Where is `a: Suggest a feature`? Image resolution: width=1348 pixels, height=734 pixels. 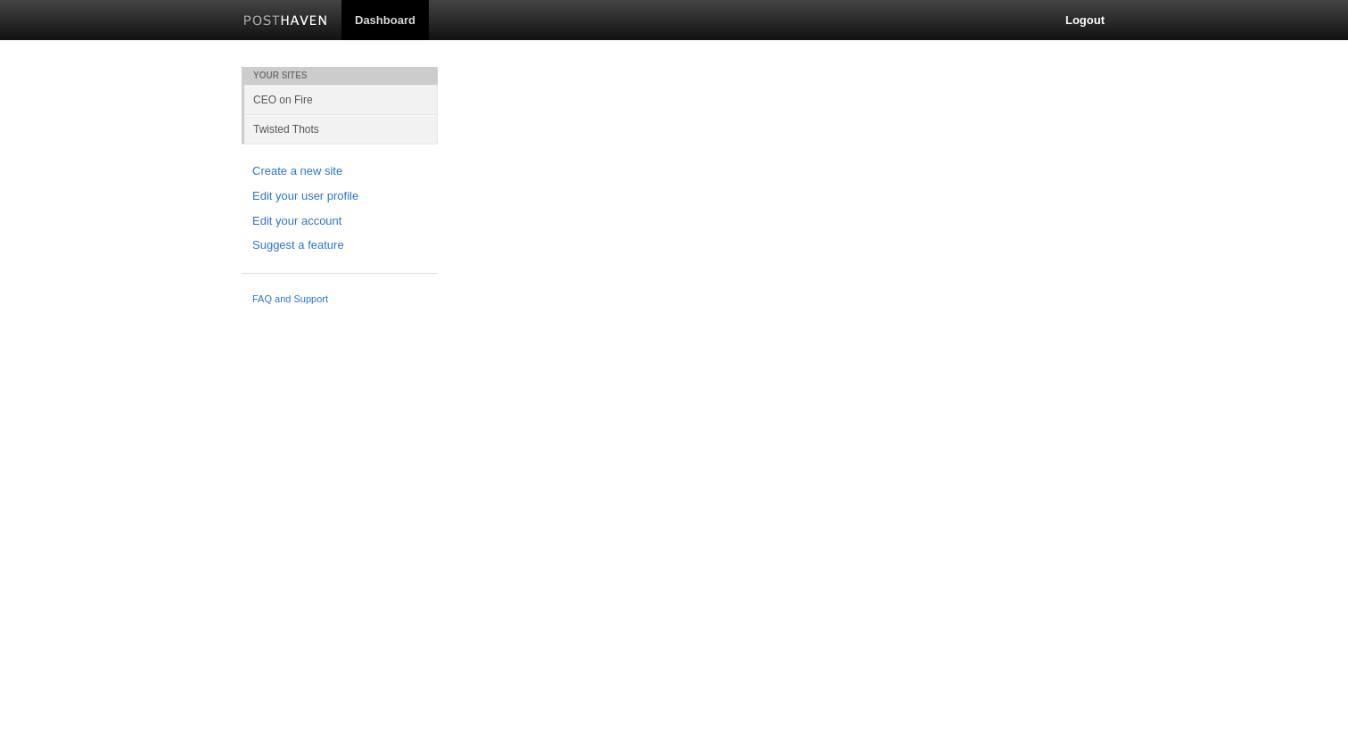 a: Suggest a feature is located at coordinates (340, 245).